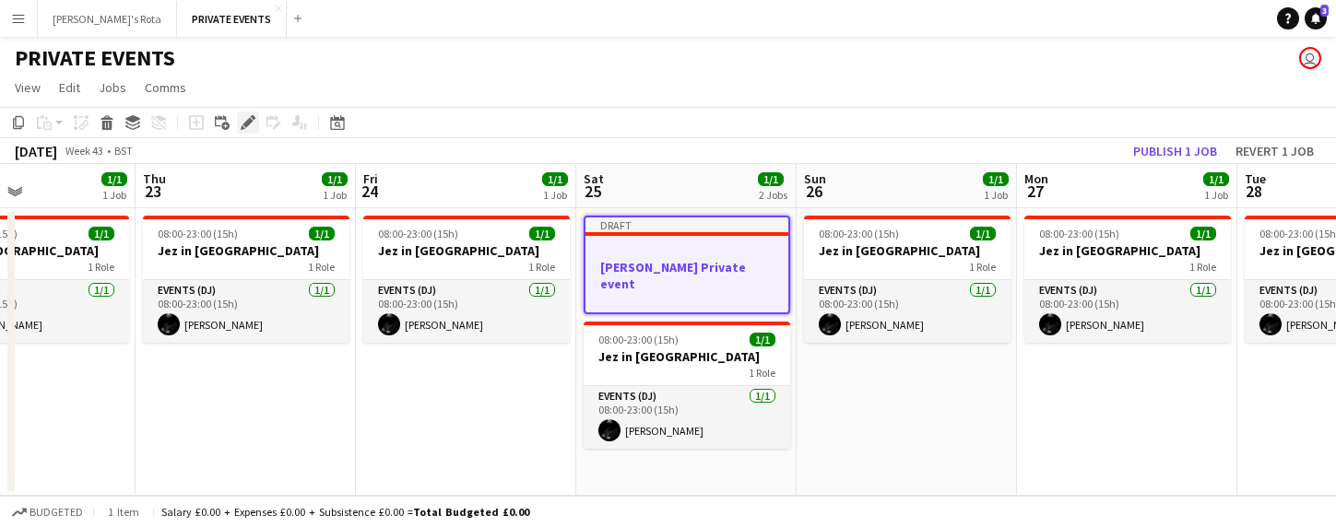  Describe the element at coordinates (773, 195) in the screenshot. I see `div: 2 Jobs` at that location.